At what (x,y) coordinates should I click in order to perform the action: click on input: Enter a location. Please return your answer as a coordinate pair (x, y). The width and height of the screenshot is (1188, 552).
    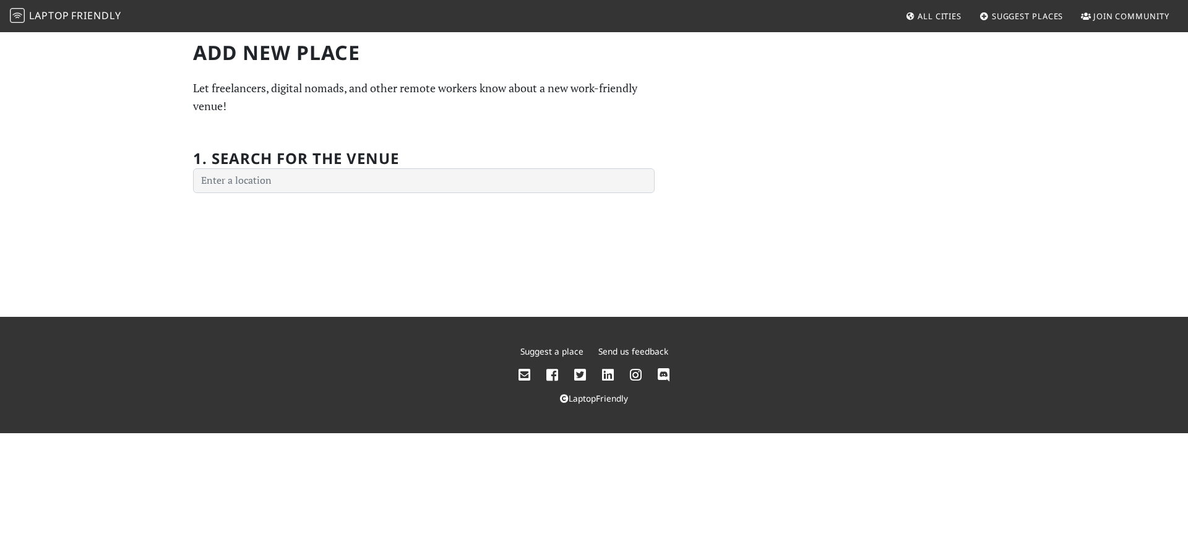
    Looking at the image, I should click on (424, 181).